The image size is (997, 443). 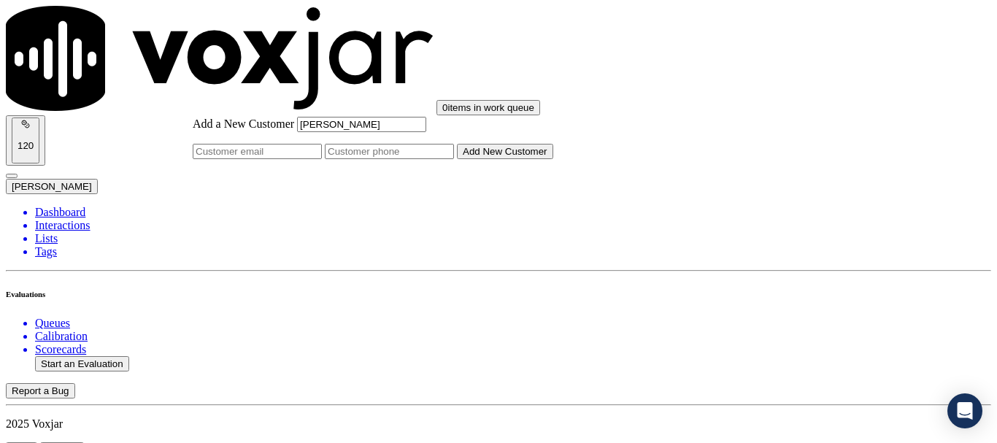 I want to click on a: Dashboard, so click(x=513, y=212).